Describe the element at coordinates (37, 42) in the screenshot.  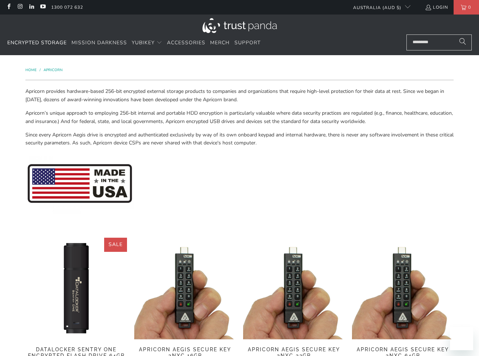
I see `span: Encrypted Storage` at that location.